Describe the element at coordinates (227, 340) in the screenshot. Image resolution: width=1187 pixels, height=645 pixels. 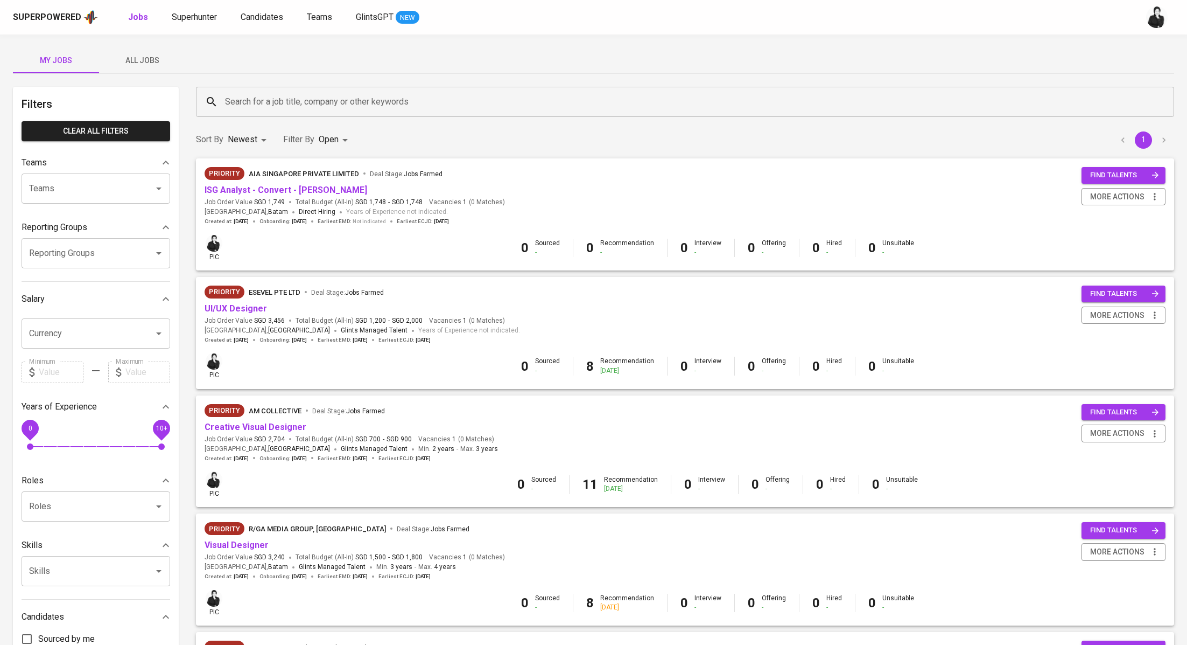
I see `span: Created at :` at that location.